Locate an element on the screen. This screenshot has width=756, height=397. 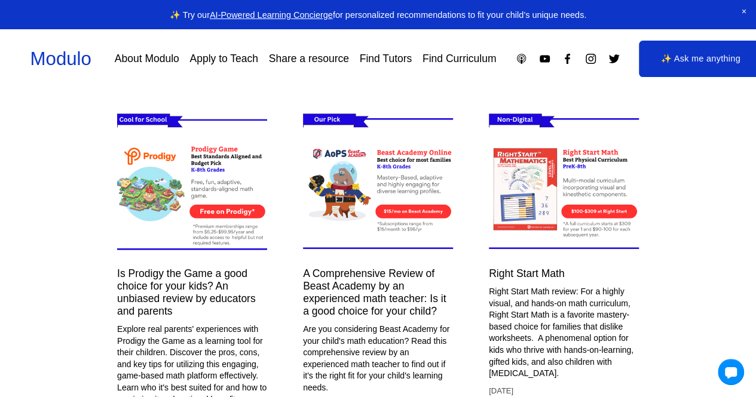
a: YouTube is located at coordinates (544, 59).